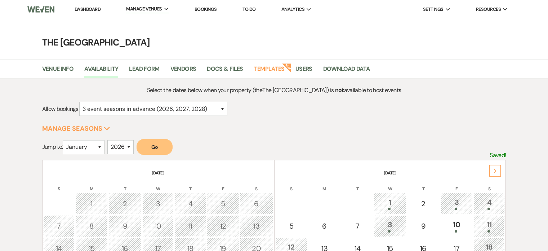 Image resolution: width=548 pixels, height=251 pixels. I want to click on div: 12, so click(223, 226).